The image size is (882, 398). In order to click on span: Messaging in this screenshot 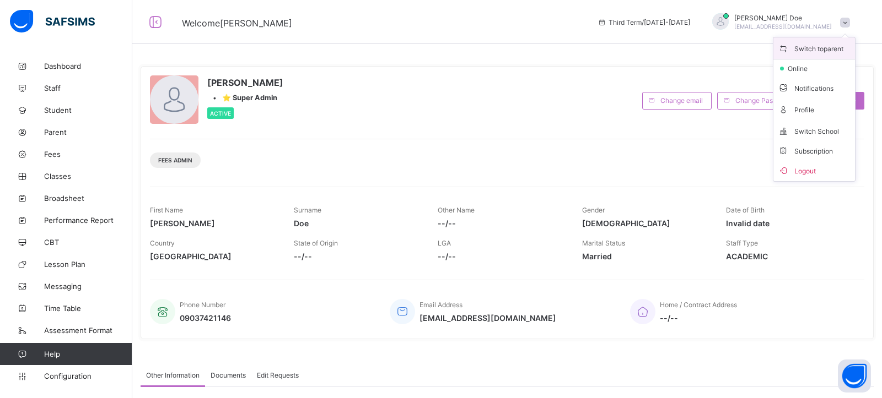, I will do `click(88, 286)`.